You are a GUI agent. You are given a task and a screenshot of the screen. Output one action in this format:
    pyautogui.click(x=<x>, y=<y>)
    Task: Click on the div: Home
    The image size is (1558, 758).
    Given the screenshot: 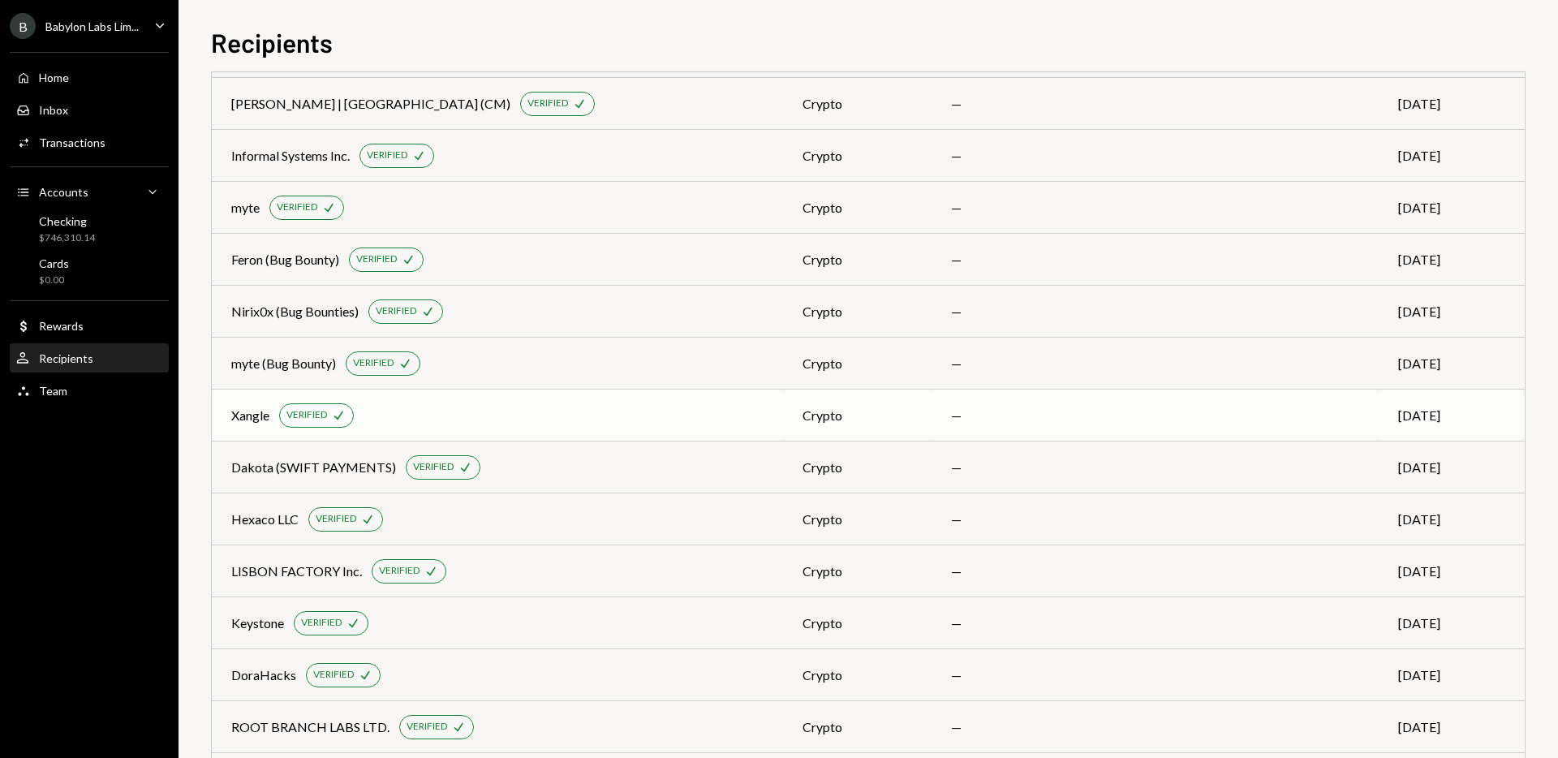 What is the action you would take?
    pyautogui.click(x=54, y=77)
    